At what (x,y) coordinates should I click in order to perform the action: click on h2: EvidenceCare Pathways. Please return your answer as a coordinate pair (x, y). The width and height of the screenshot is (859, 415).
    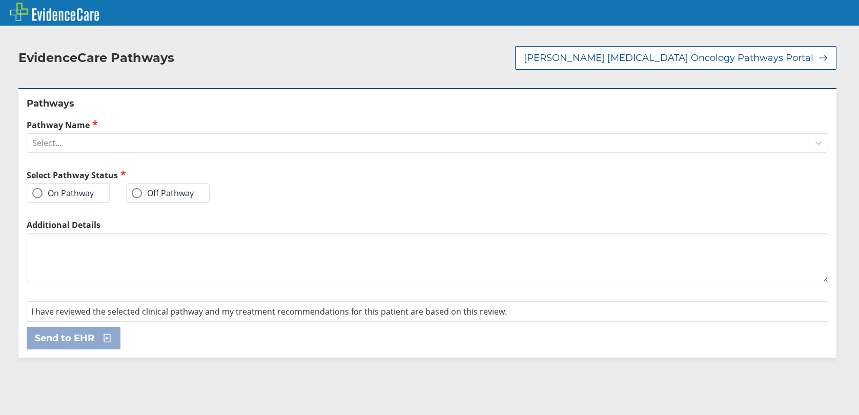
    Looking at the image, I should click on (96, 58).